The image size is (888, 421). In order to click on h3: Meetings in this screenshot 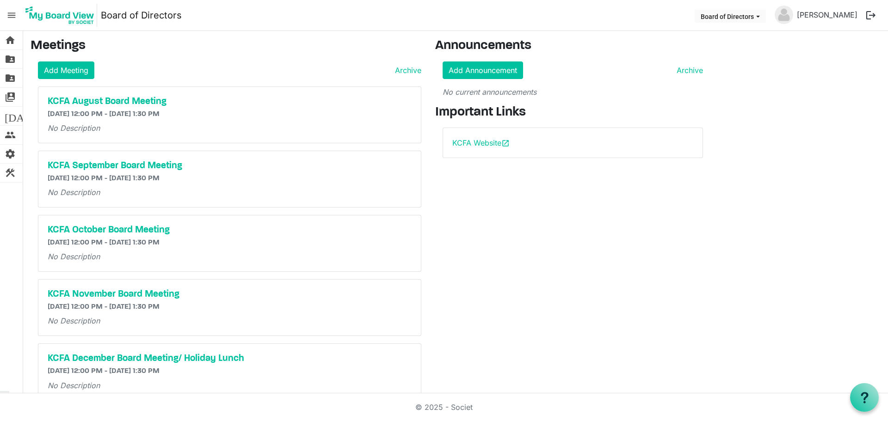, I will do `click(226, 46)`.